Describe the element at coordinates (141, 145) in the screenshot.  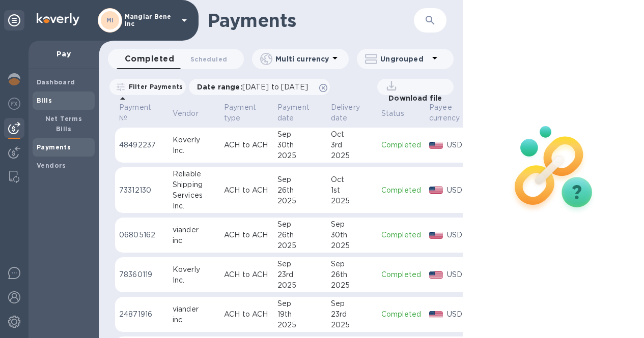
I see `p: 48492237` at that location.